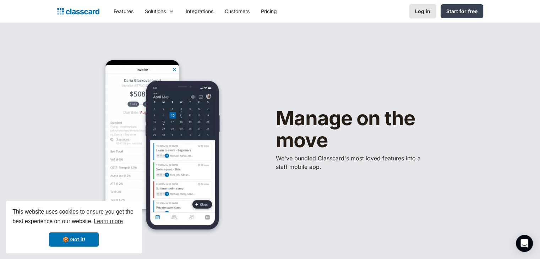  What do you see at coordinates (350, 163) in the screenshot?
I see `p: We've bundled ​Classcard's most loved features into a staff mobile app.` at bounding box center [350, 163].